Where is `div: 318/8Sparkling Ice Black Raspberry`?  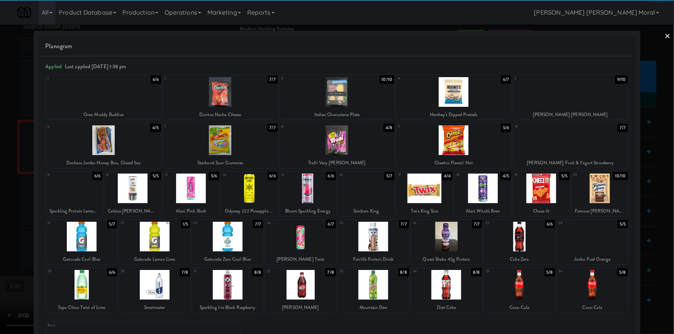 div: 318/8Sparkling Ice Black Raspberry is located at coordinates (227, 290).